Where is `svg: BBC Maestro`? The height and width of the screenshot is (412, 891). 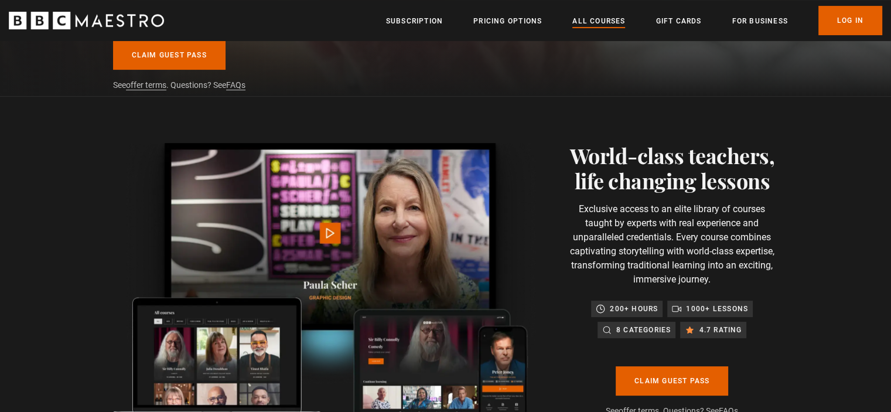
svg: BBC Maestro is located at coordinates (86, 21).